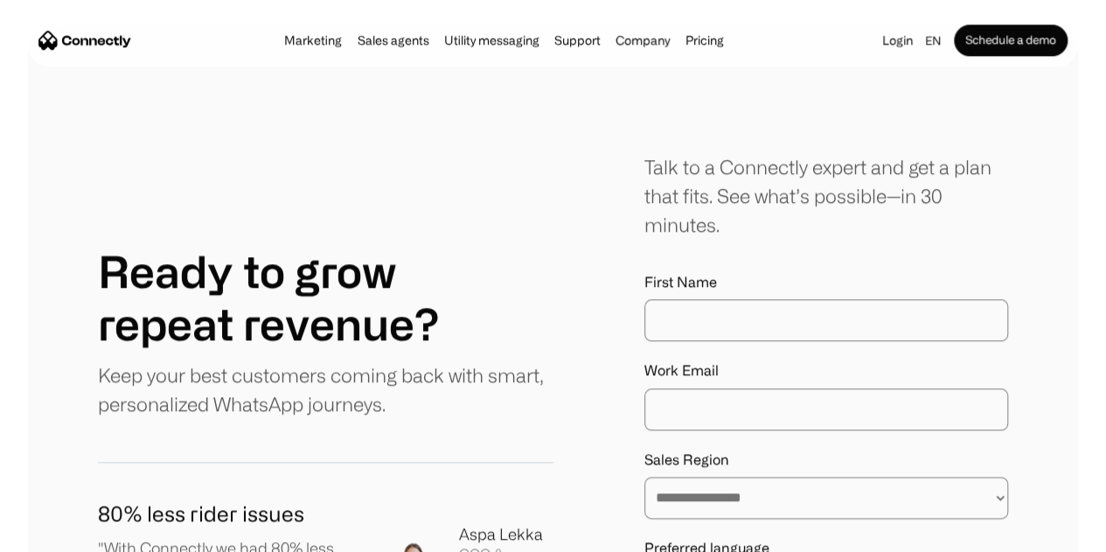 This screenshot has height=552, width=1106. What do you see at coordinates (826, 195) in the screenshot?
I see `div: Talk to a Connectly expert and get a plan that fits. See what’s possible—in 30 minutes.` at bounding box center [826, 195].